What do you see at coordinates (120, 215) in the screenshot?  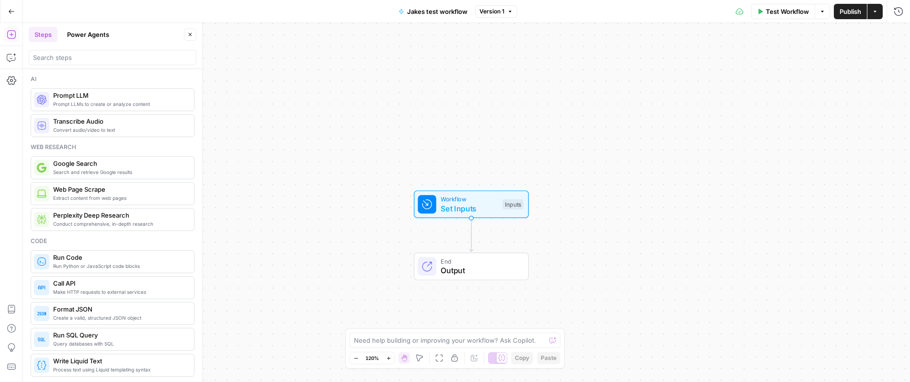 I see `span: Perplexity Deep Research` at bounding box center [120, 215].